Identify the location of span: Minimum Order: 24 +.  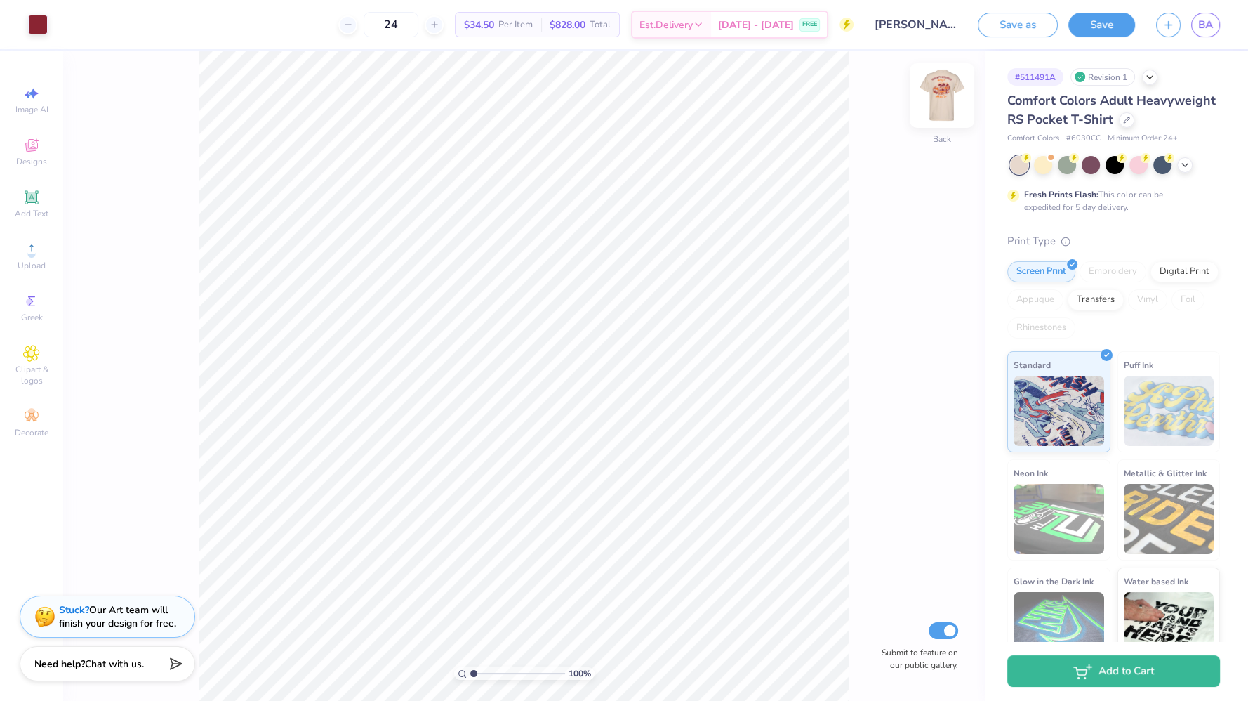
(1143, 138).